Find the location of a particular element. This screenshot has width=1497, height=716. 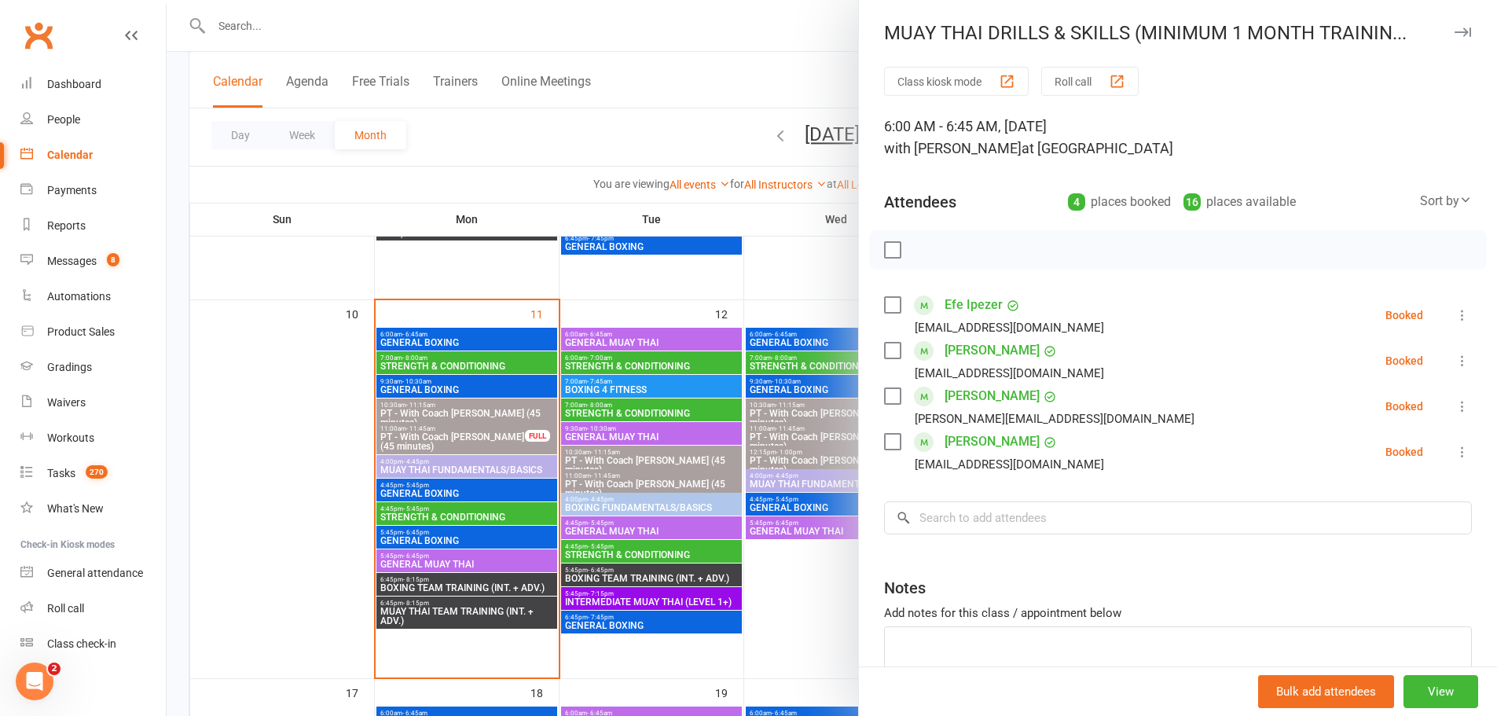

button: Bulk add attendees is located at coordinates (1325, 691).